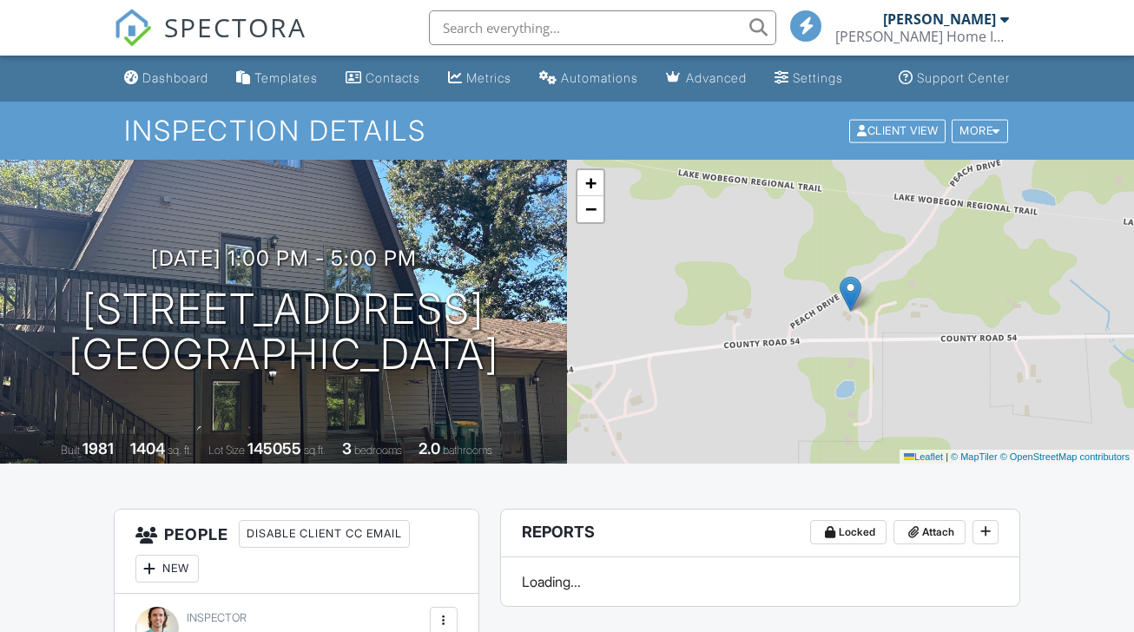  What do you see at coordinates (716, 77) in the screenshot?
I see `div: Advanced` at bounding box center [716, 77].